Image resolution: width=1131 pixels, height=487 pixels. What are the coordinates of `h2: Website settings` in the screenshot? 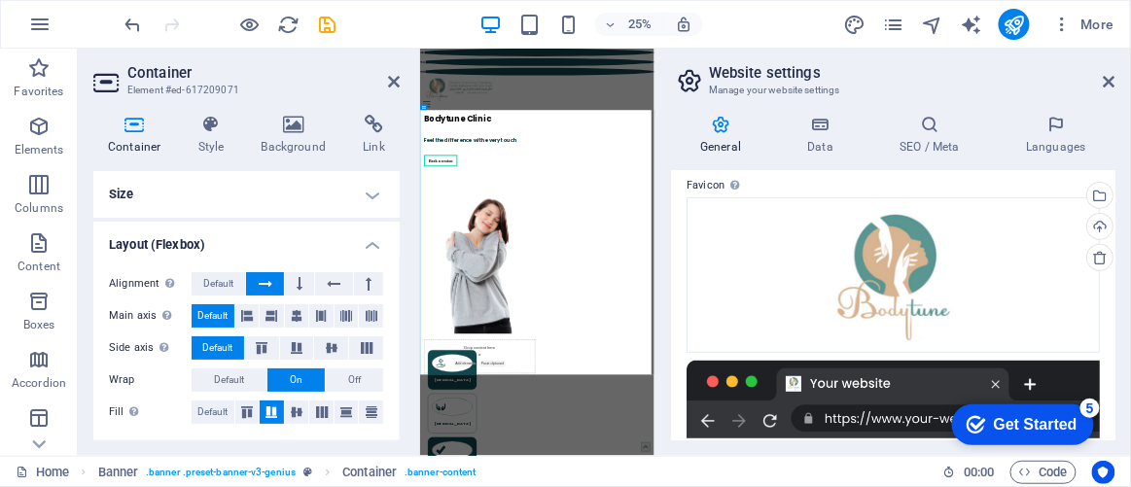 It's located at (912, 73).